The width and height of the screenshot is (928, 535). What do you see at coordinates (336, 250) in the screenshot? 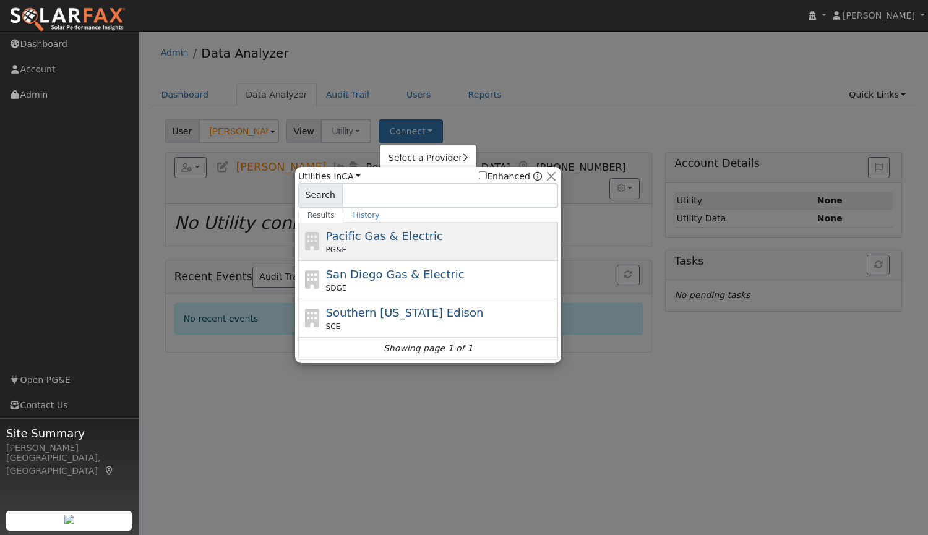
I see `span: PG&E` at bounding box center [336, 250].